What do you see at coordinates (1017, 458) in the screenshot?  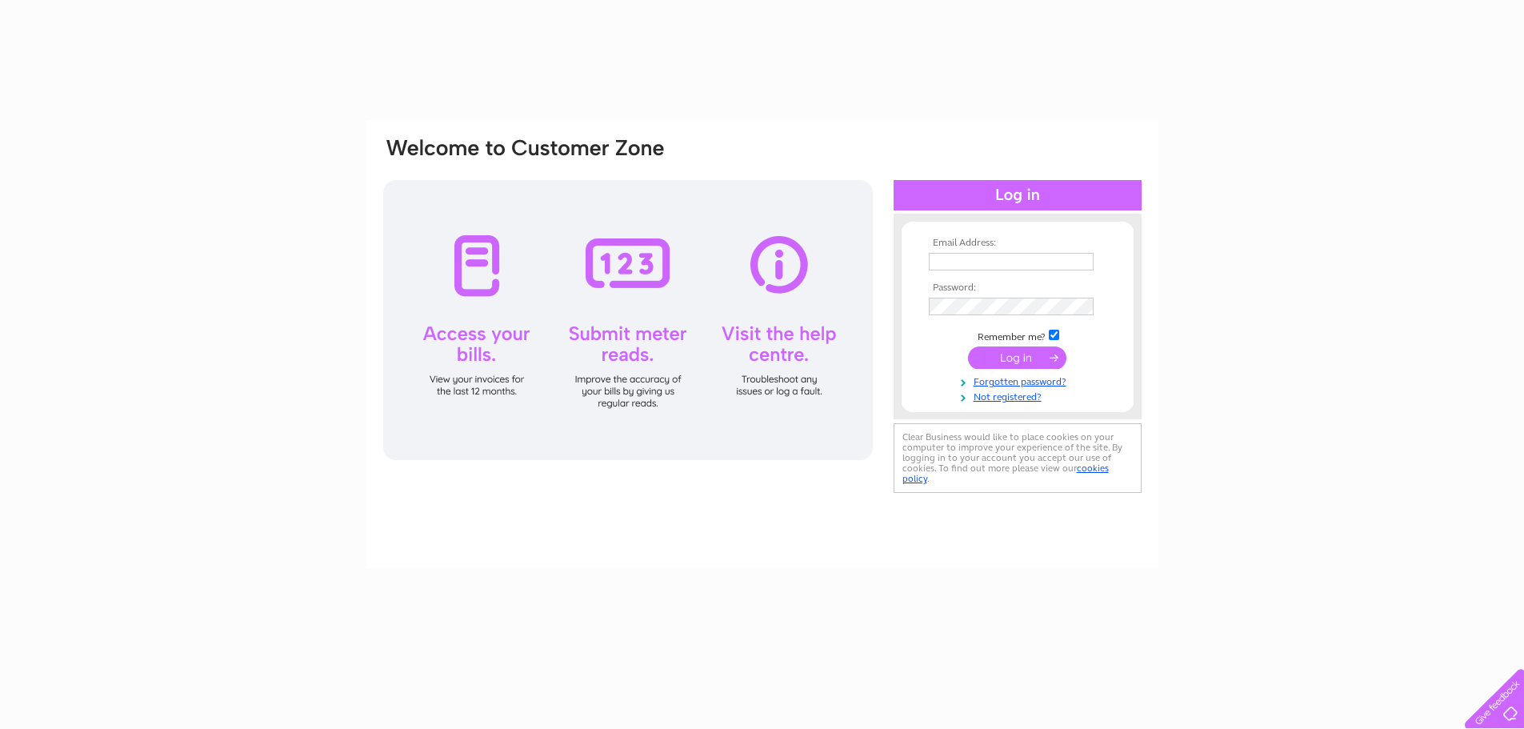 I see `div: Clear Business would like to place cookies on your computer to improve your experience of the sit...` at bounding box center [1017, 458].